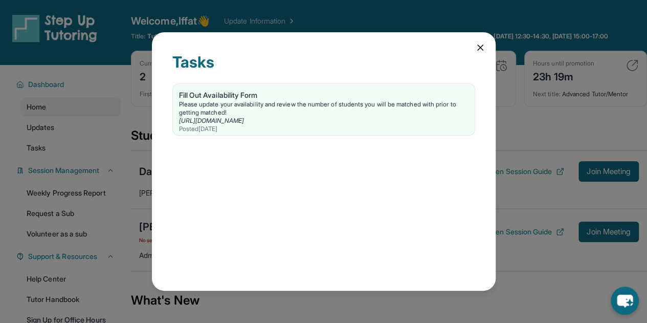  What do you see at coordinates (324, 95) in the screenshot?
I see `div: Fill Out Availability Form` at bounding box center [324, 95].